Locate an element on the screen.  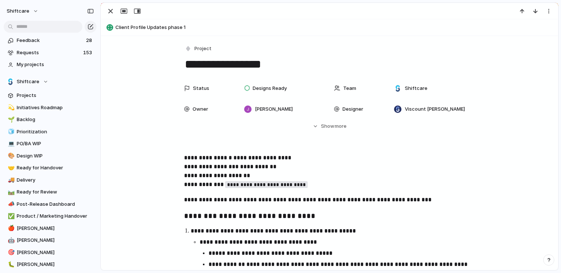
span: 153 is located at coordinates (88, 53).